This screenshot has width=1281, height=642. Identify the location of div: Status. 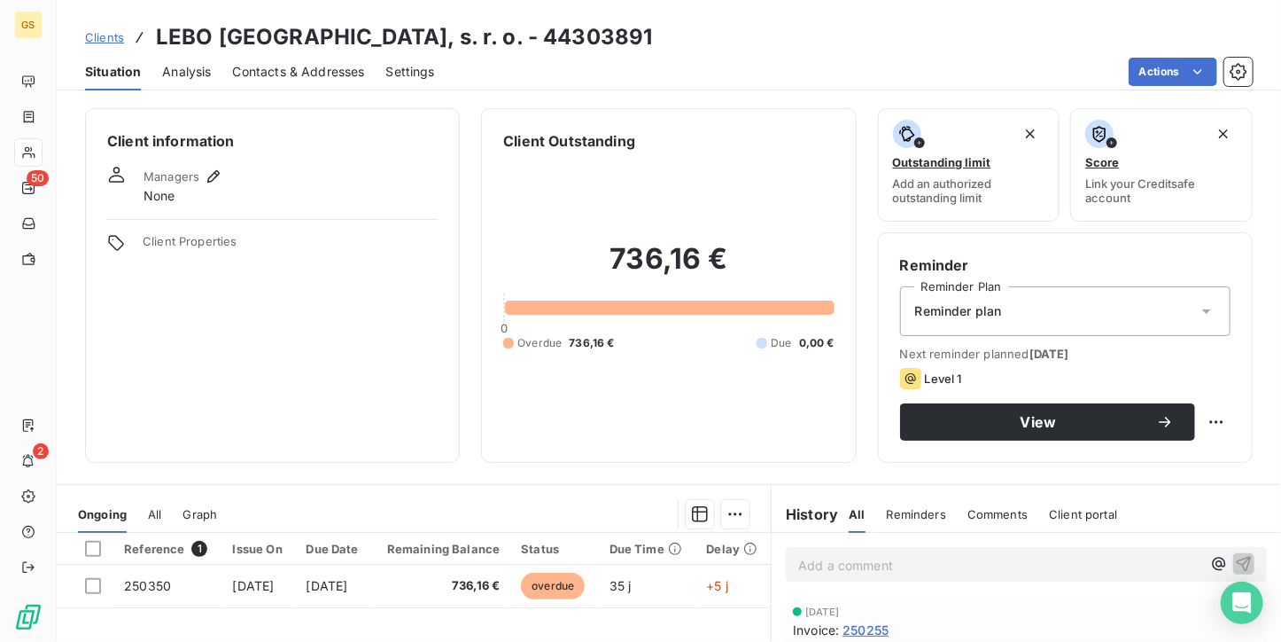
(554, 549).